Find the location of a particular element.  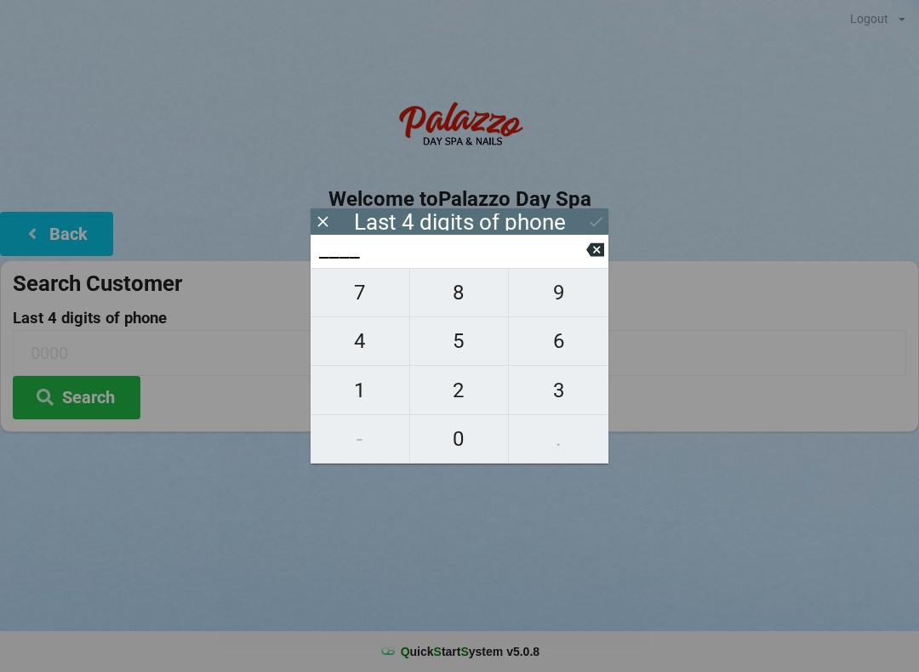

button: 5 is located at coordinates (459, 341).